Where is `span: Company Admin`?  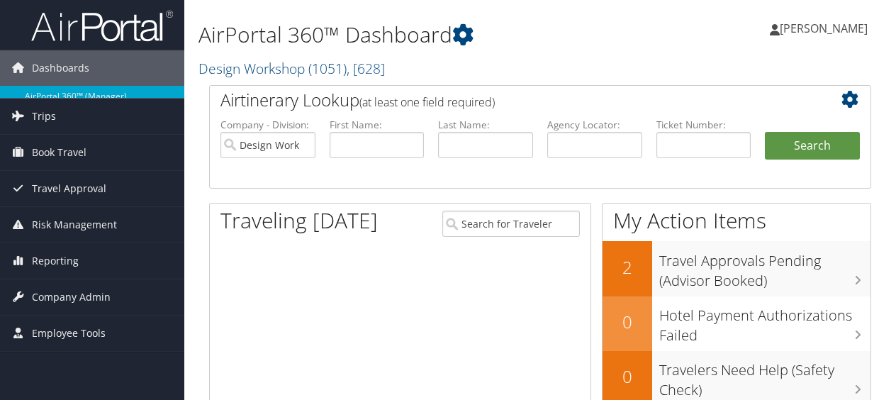
span: Company Admin is located at coordinates (71, 297).